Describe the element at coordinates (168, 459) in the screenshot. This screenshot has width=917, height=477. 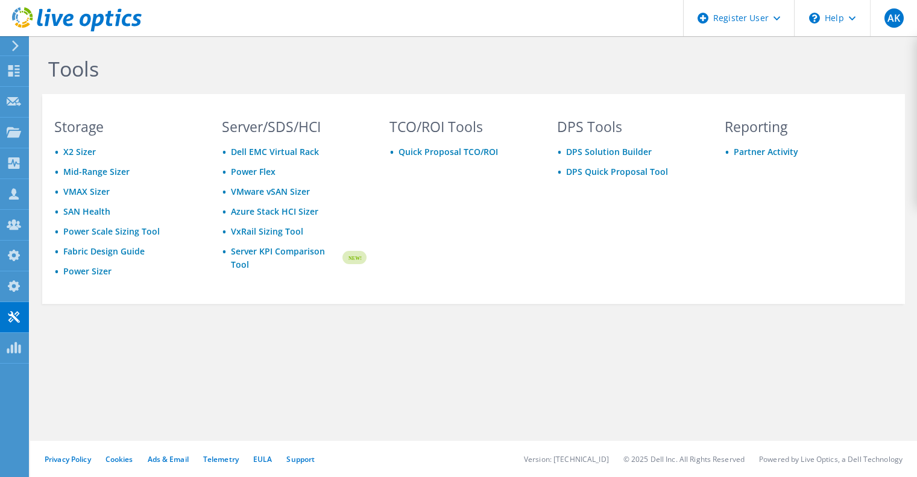
I see `a: Ads & Email` at that location.